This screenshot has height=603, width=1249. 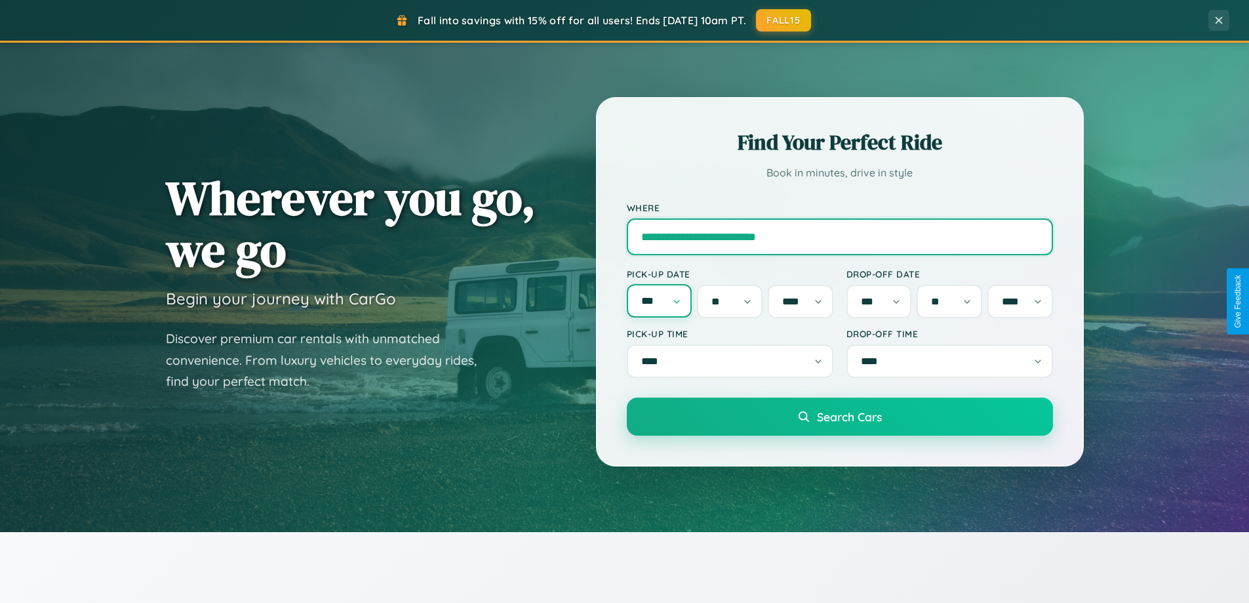 What do you see at coordinates (351, 224) in the screenshot?
I see `h1: Wherever you go, we go` at bounding box center [351, 224].